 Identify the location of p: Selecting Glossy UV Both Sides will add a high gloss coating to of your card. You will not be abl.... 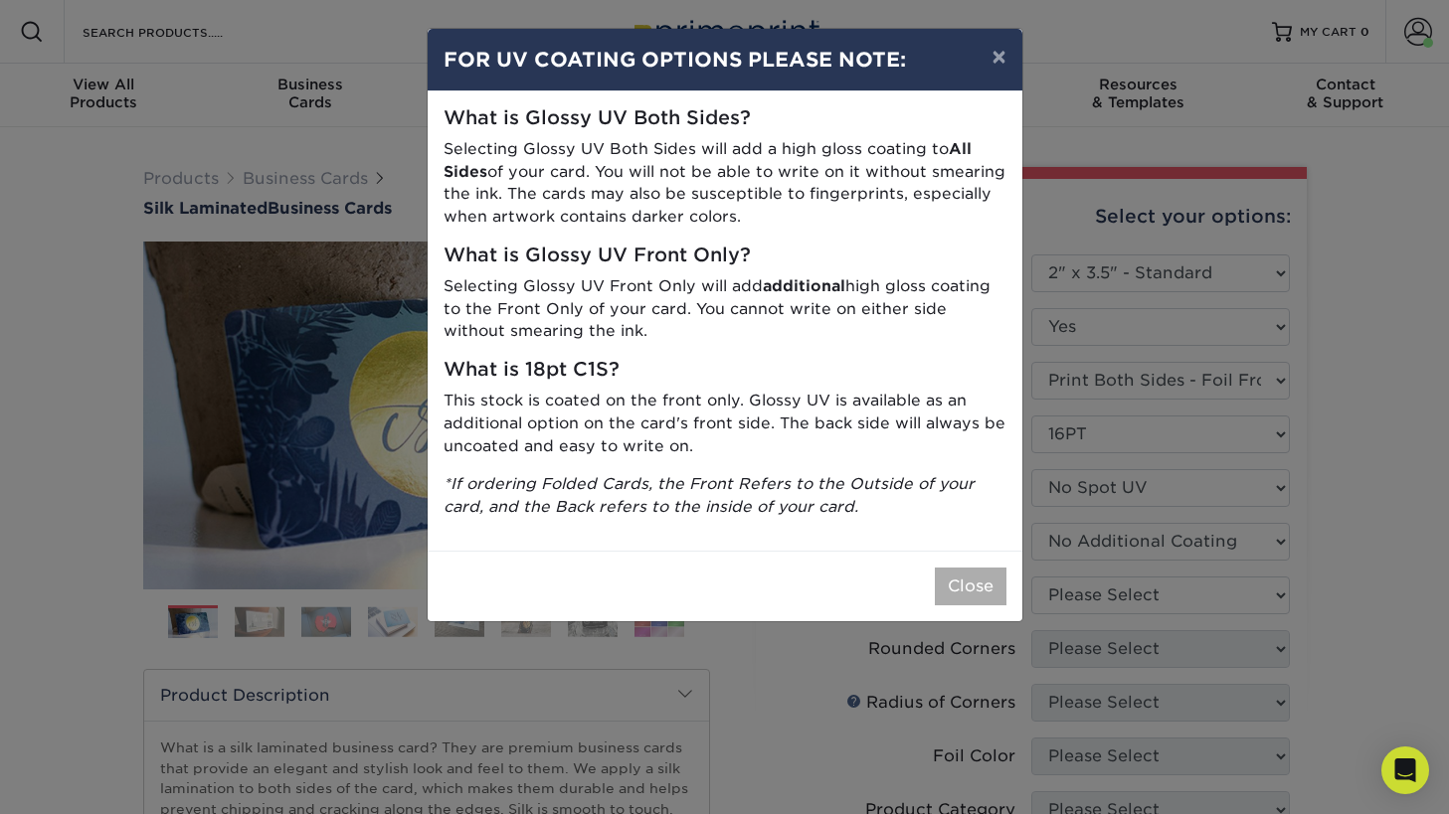
(725, 183).